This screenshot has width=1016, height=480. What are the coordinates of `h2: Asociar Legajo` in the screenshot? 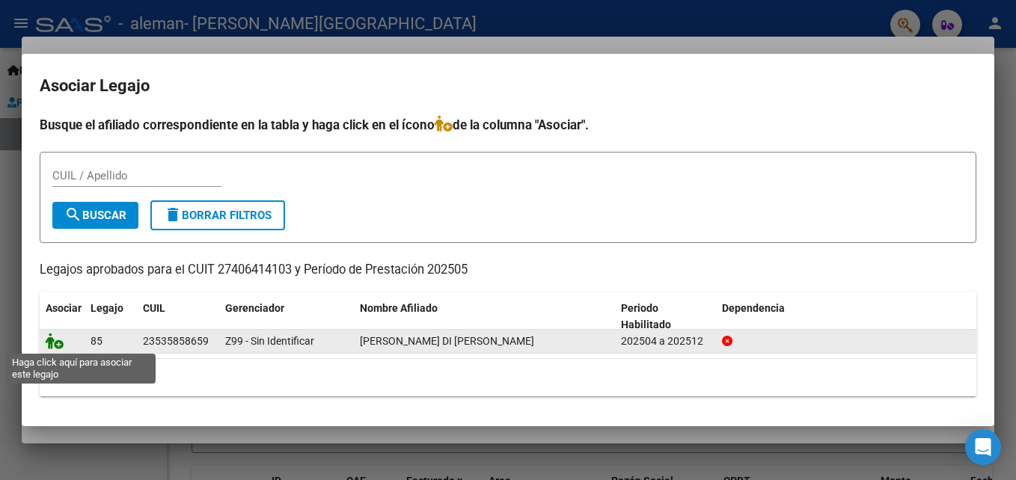 It's located at (508, 86).